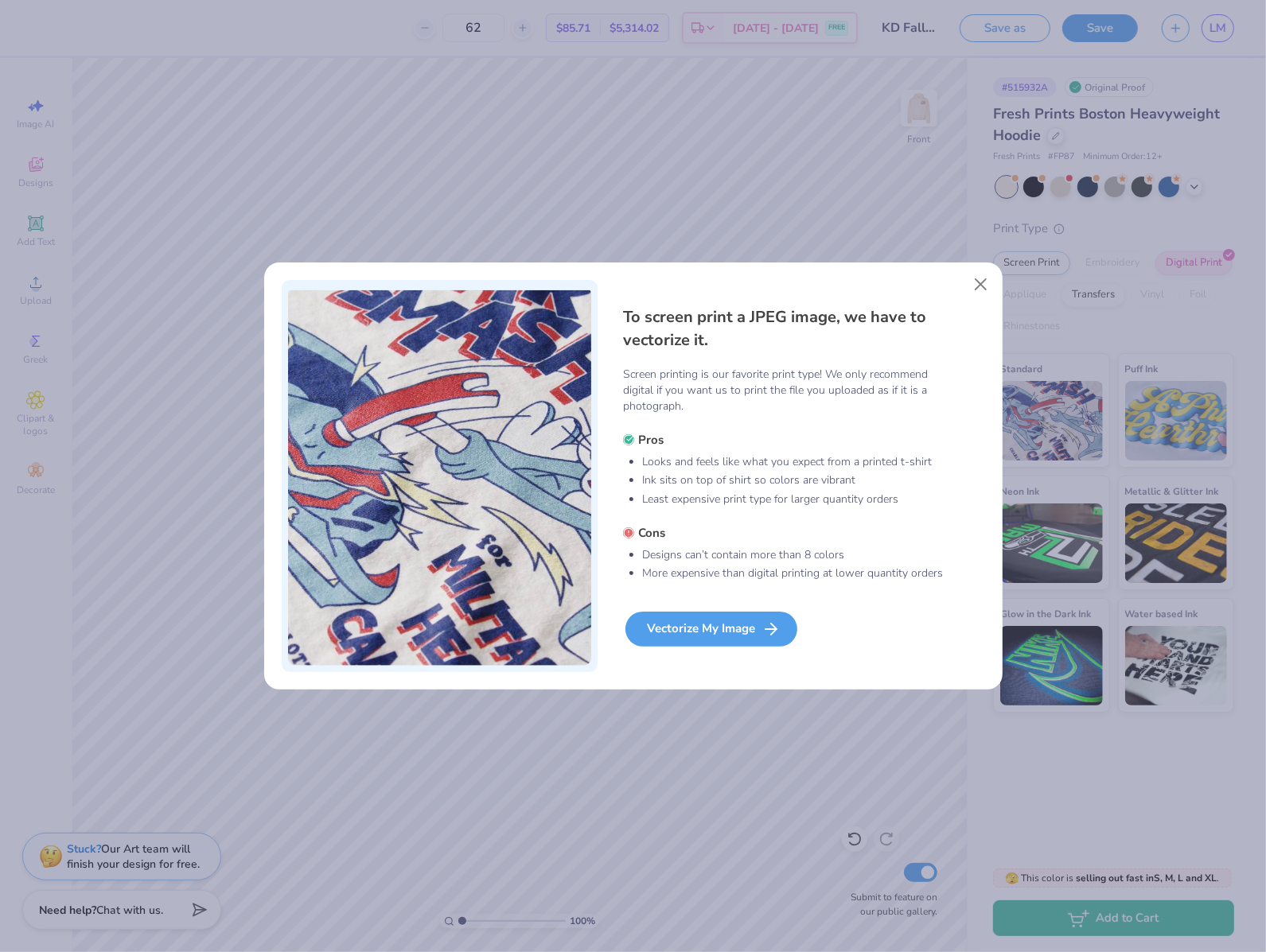 This screenshot has width=1266, height=952. Describe the element at coordinates (981, 284) in the screenshot. I see `button: Close` at that location.